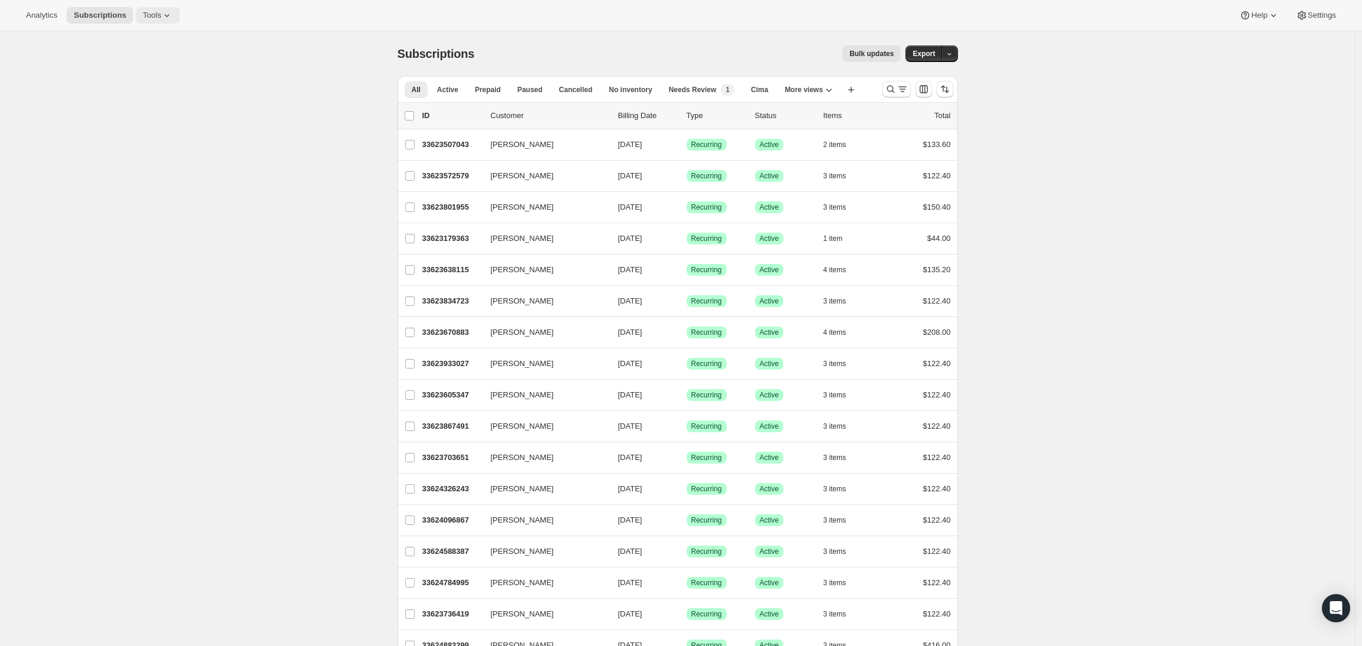 The width and height of the screenshot is (1362, 646). What do you see at coordinates (835, 332) in the screenshot?
I see `span: 4 items` at bounding box center [835, 332].